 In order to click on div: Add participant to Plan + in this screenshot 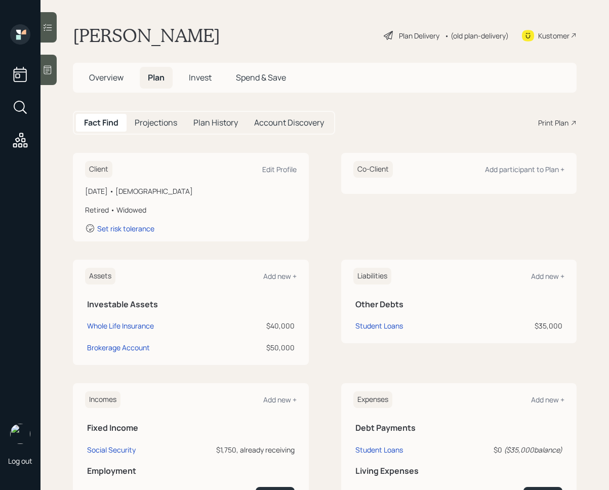, I will do `click(525, 169)`.